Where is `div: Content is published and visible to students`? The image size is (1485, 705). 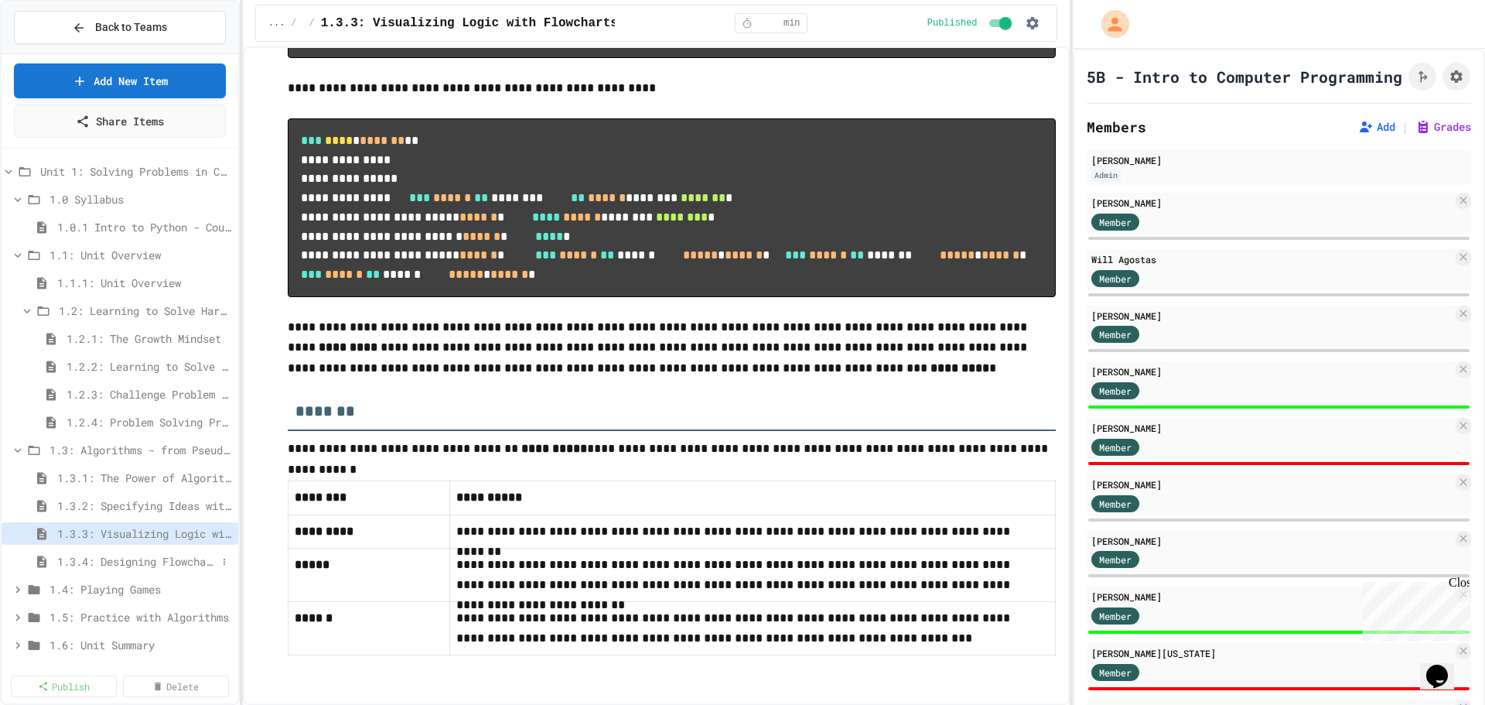 div: Content is published and visible to students is located at coordinates (971, 23).